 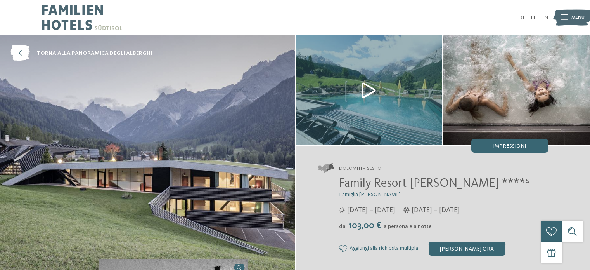 What do you see at coordinates (545, 17) in the screenshot?
I see `a: EN` at bounding box center [545, 17].